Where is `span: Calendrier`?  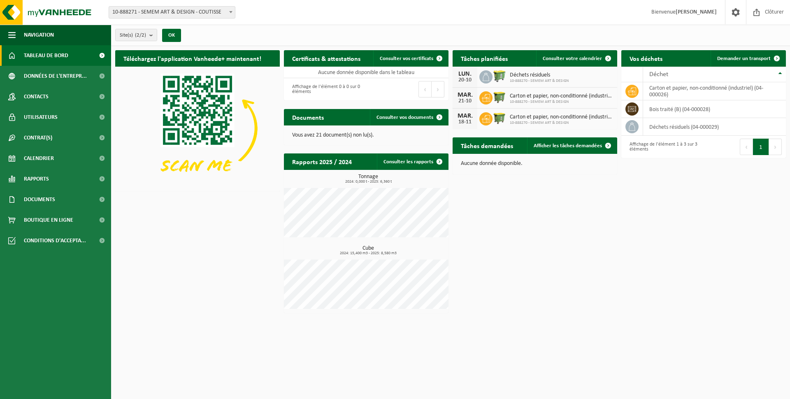 span: Calendrier is located at coordinates (39, 158).